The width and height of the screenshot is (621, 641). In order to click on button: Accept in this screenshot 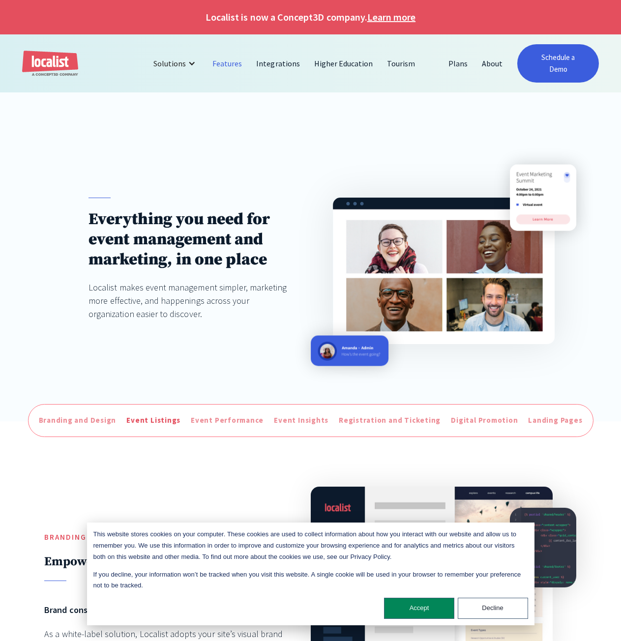, I will do `click(419, 608)`.